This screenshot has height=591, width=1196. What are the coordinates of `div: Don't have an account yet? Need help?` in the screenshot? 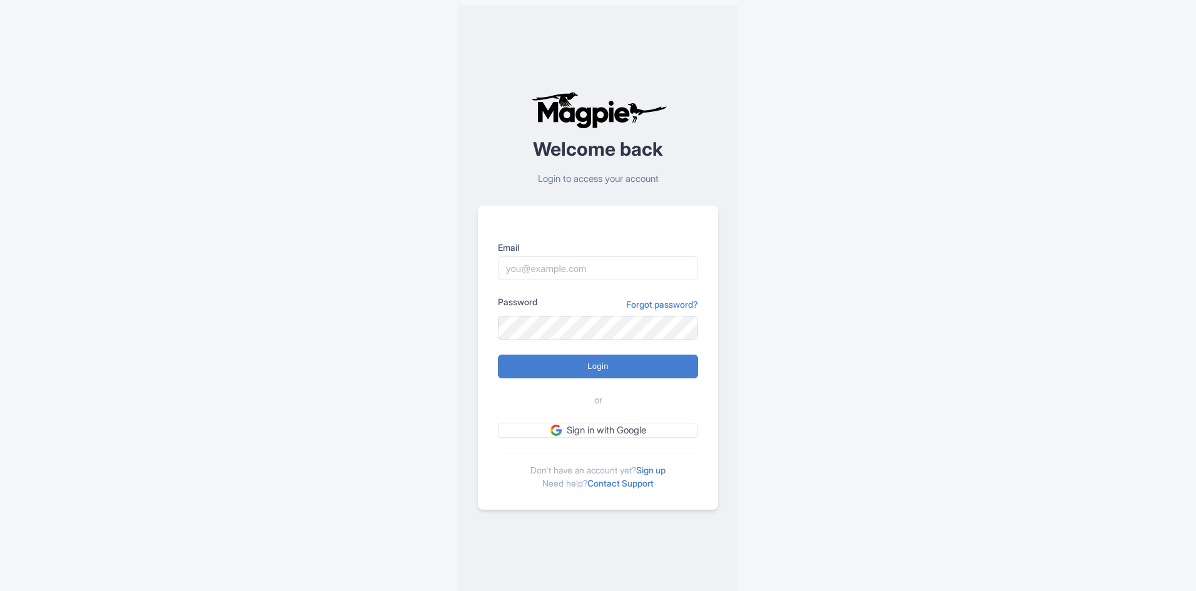 It's located at (598, 471).